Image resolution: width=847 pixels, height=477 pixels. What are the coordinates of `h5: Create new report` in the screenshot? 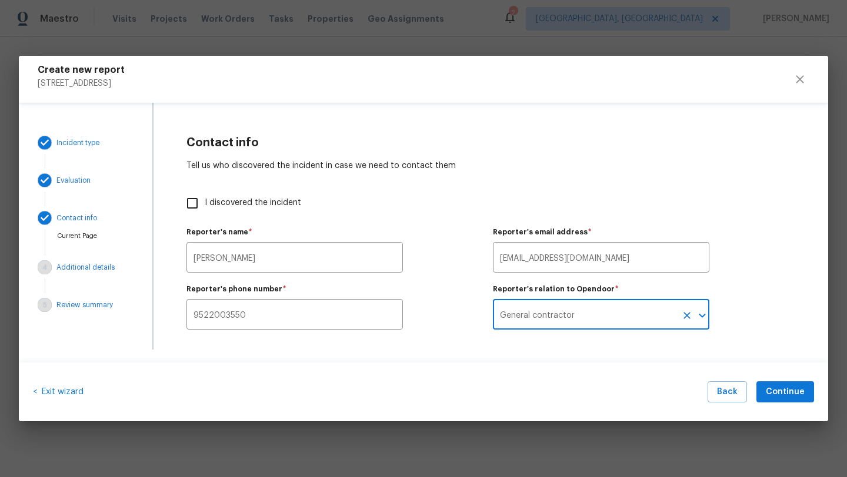 It's located at (81, 70).